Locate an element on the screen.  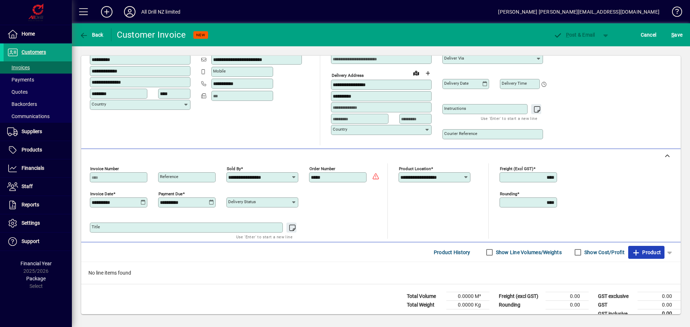
span: Product is located at coordinates (646, 253).